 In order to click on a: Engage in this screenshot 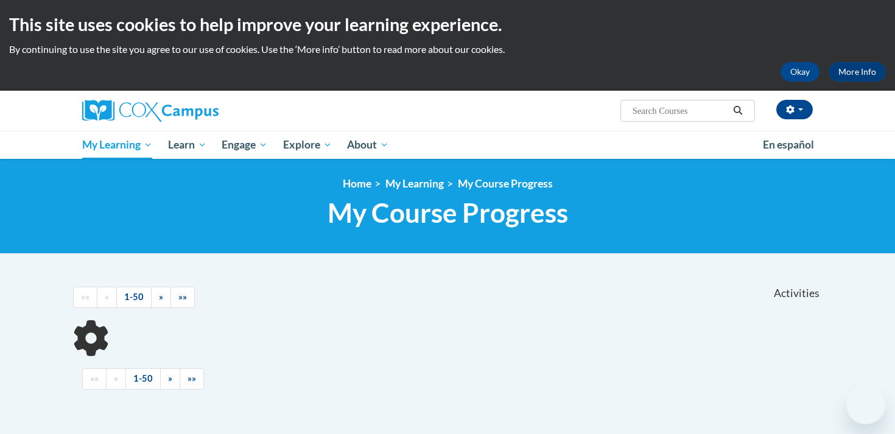, I will do `click(244, 145)`.